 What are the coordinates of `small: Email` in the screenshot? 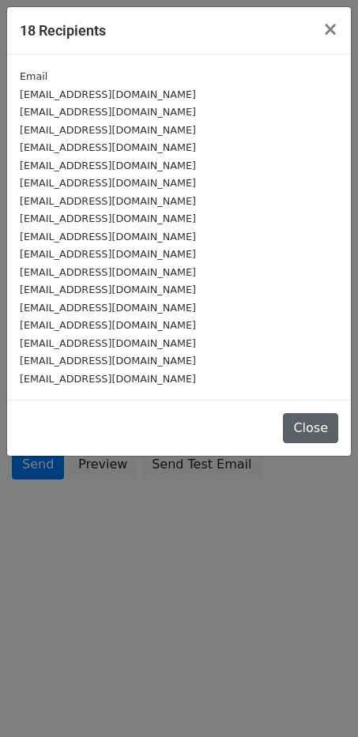 It's located at (33, 76).